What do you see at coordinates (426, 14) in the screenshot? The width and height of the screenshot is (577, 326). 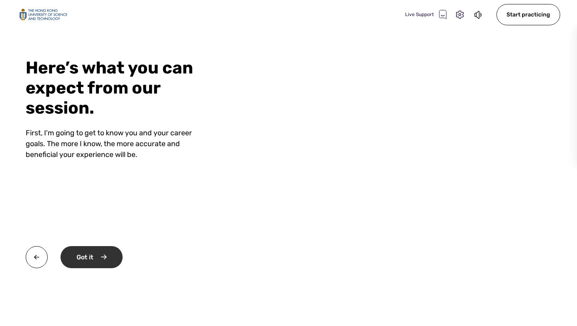 I see `div: Live Support` at bounding box center [426, 14].